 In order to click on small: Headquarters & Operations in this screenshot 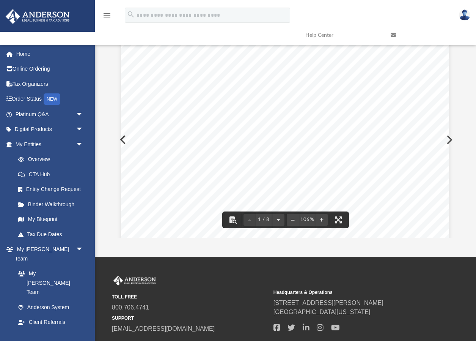, I will do `click(352, 292)`.